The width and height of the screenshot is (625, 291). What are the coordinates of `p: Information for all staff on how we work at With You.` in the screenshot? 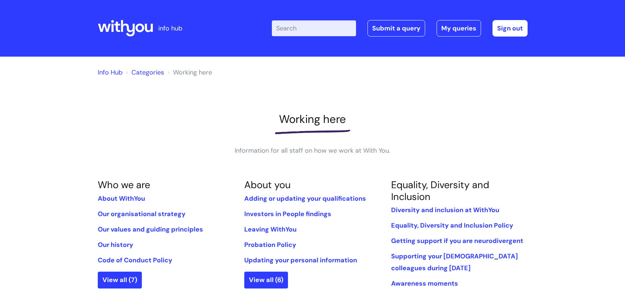 It's located at (312, 150).